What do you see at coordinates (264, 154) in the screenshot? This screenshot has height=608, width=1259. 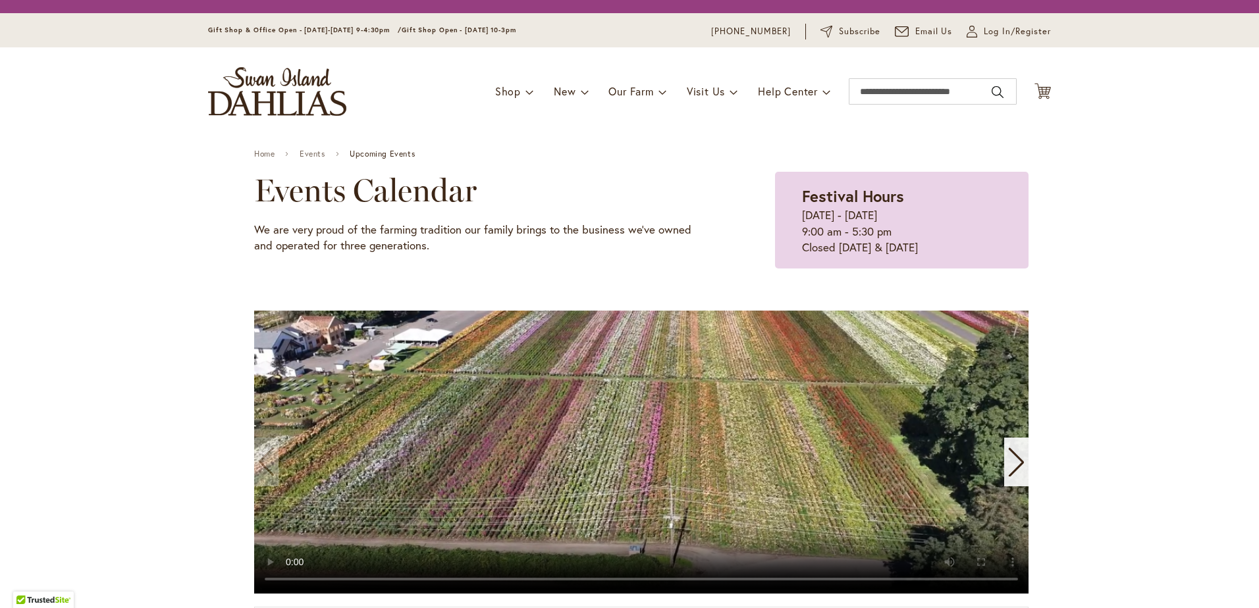 I see `a: Home` at bounding box center [264, 154].